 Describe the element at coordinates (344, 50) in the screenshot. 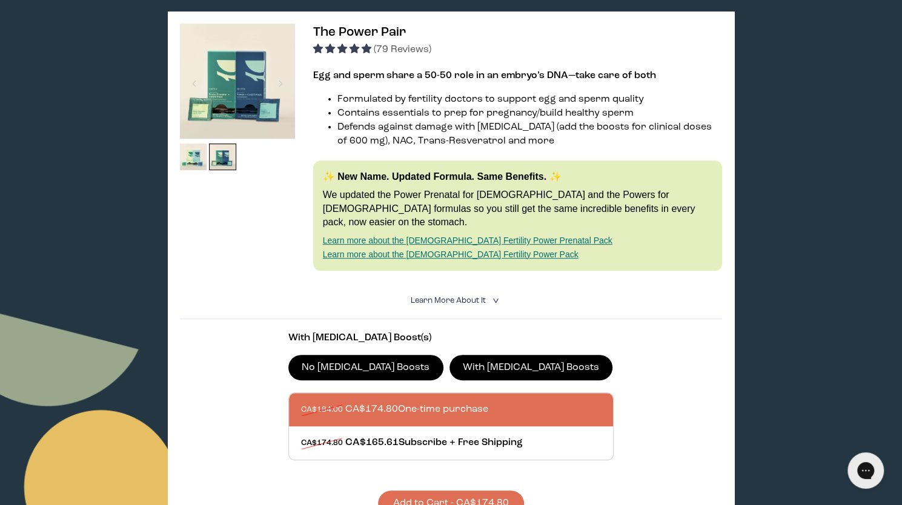

I see `span: 4.92 stars` at that location.